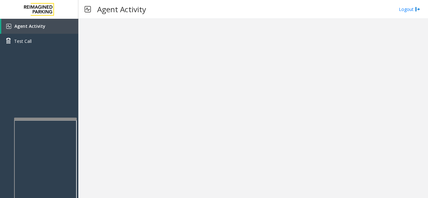 The image size is (428, 198). I want to click on img: 'icon', so click(9, 26).